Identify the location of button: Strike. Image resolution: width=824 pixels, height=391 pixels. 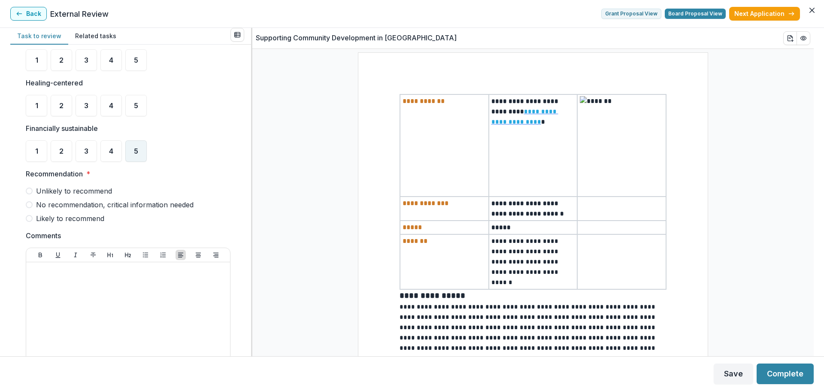
(93, 255).